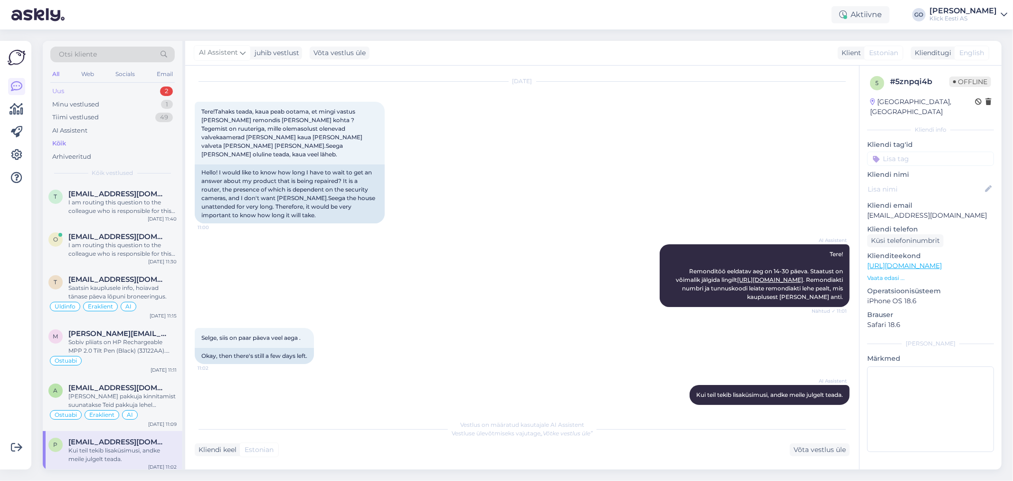  What do you see at coordinates (930, 159) in the screenshot?
I see `input: Lisa tag` at bounding box center [930, 159].